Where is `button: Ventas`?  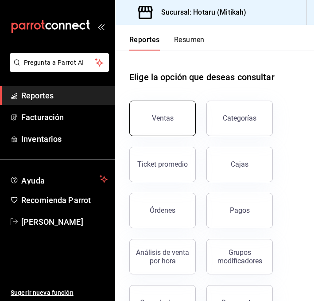
button: Ventas is located at coordinates (163, 118).